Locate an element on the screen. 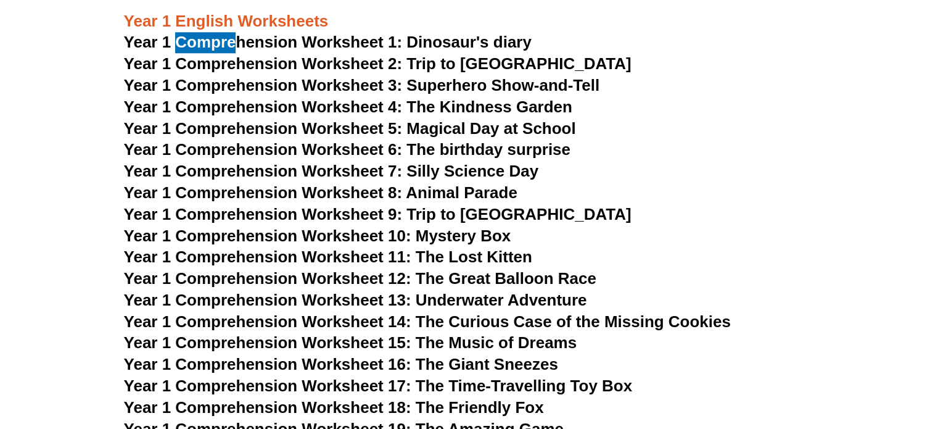 This screenshot has height=429, width=938. span: Year 1 Comprehension Worksheet 11: The Lost Kitten is located at coordinates (328, 257).